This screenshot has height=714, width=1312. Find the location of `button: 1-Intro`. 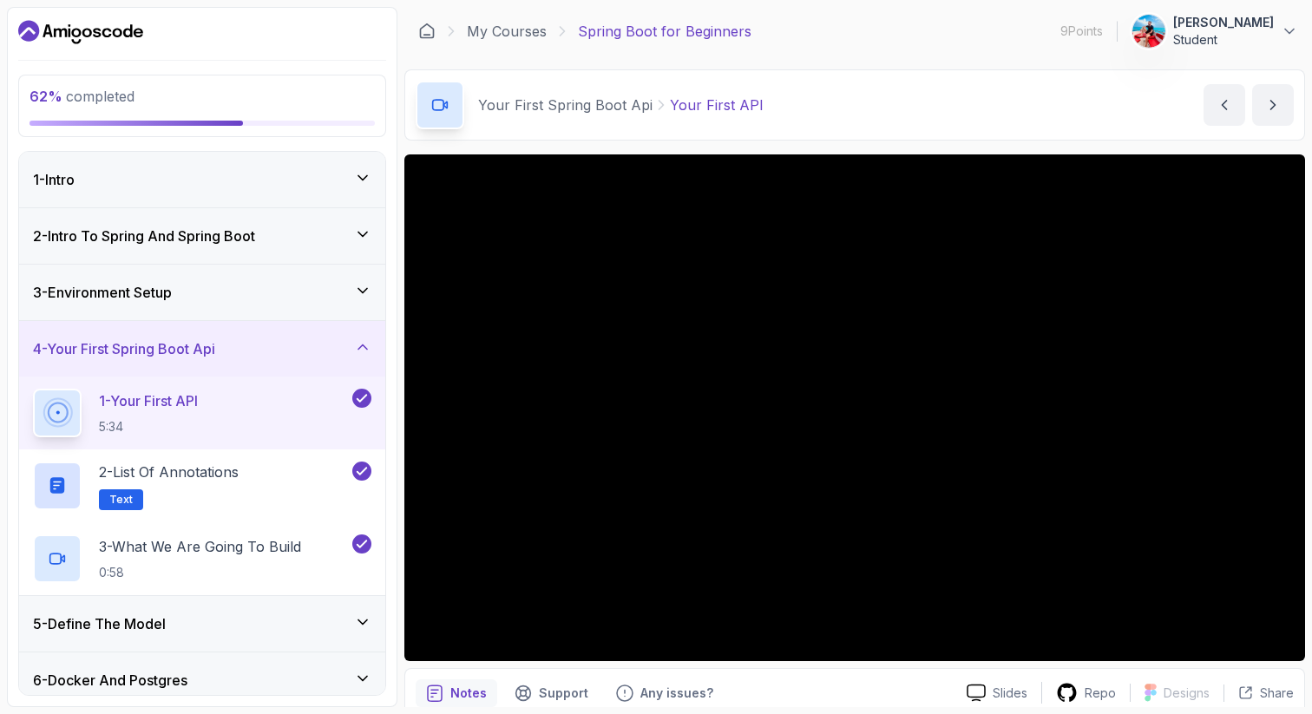

button: 1-Intro is located at coordinates (202, 180).